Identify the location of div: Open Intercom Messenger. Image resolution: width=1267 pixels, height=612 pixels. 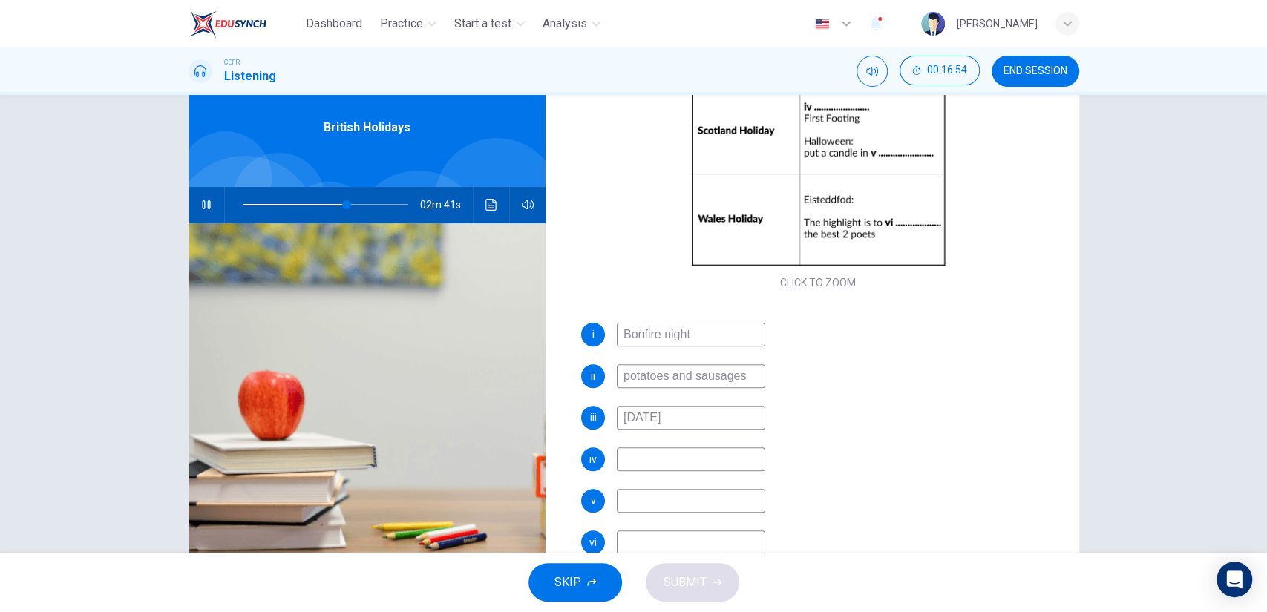
(1234, 579).